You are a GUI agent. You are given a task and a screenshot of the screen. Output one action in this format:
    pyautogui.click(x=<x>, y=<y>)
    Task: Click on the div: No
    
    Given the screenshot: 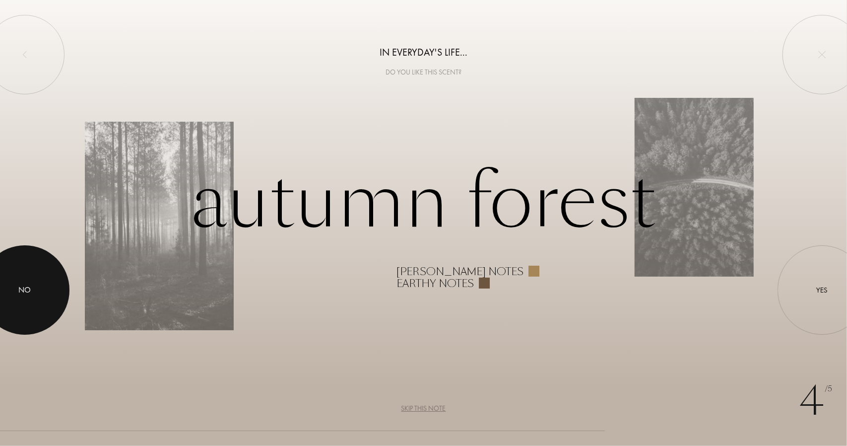 What is the action you would take?
    pyautogui.click(x=25, y=290)
    